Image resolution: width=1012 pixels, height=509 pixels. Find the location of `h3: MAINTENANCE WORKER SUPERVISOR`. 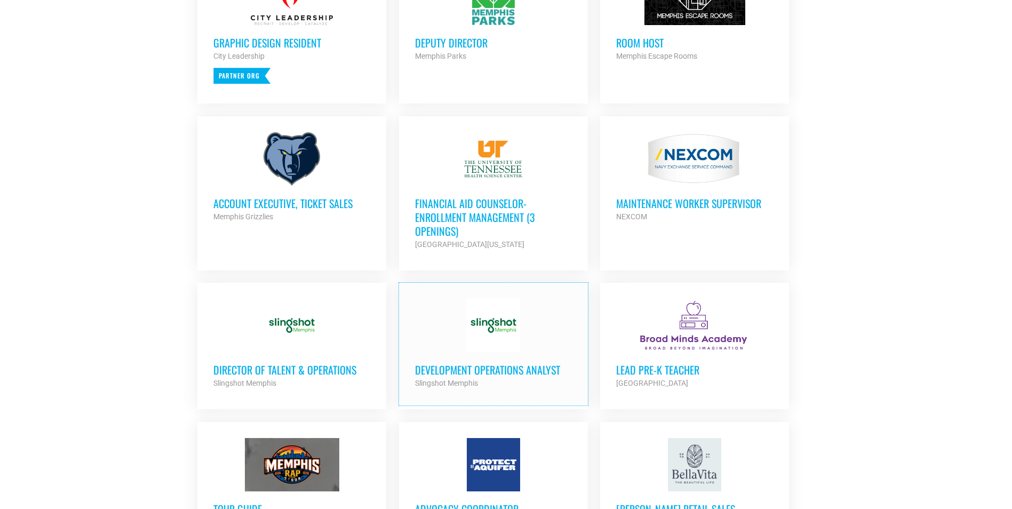

h3: MAINTENANCE WORKER SUPERVISOR is located at coordinates (695, 203).